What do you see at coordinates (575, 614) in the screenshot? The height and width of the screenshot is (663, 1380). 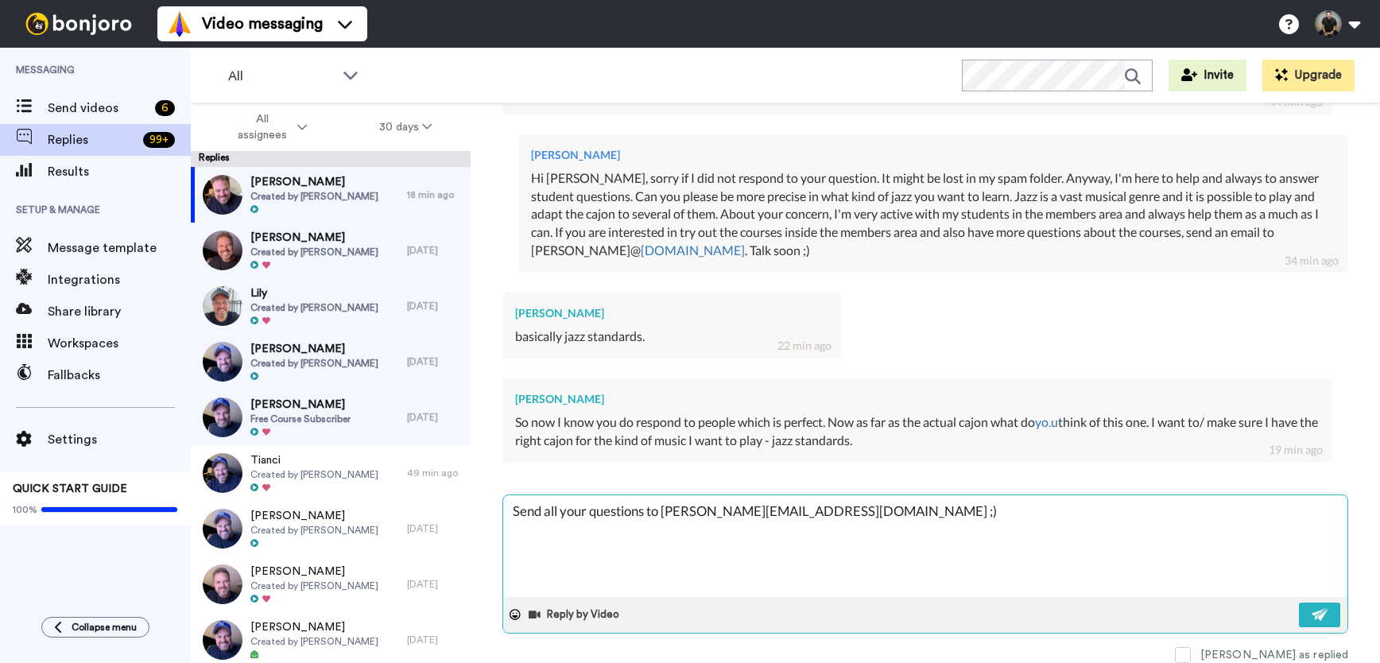 I see `button: Reply by Video` at bounding box center [575, 614].